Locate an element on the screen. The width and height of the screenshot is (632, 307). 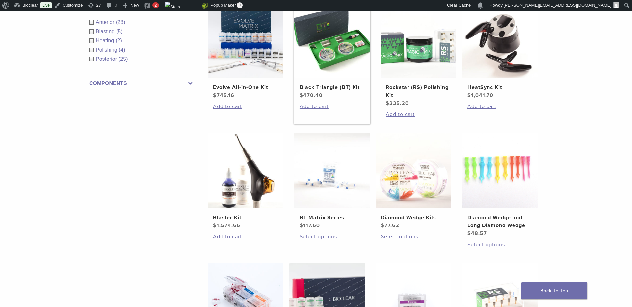
span: (28) is located at coordinates (120, 22).